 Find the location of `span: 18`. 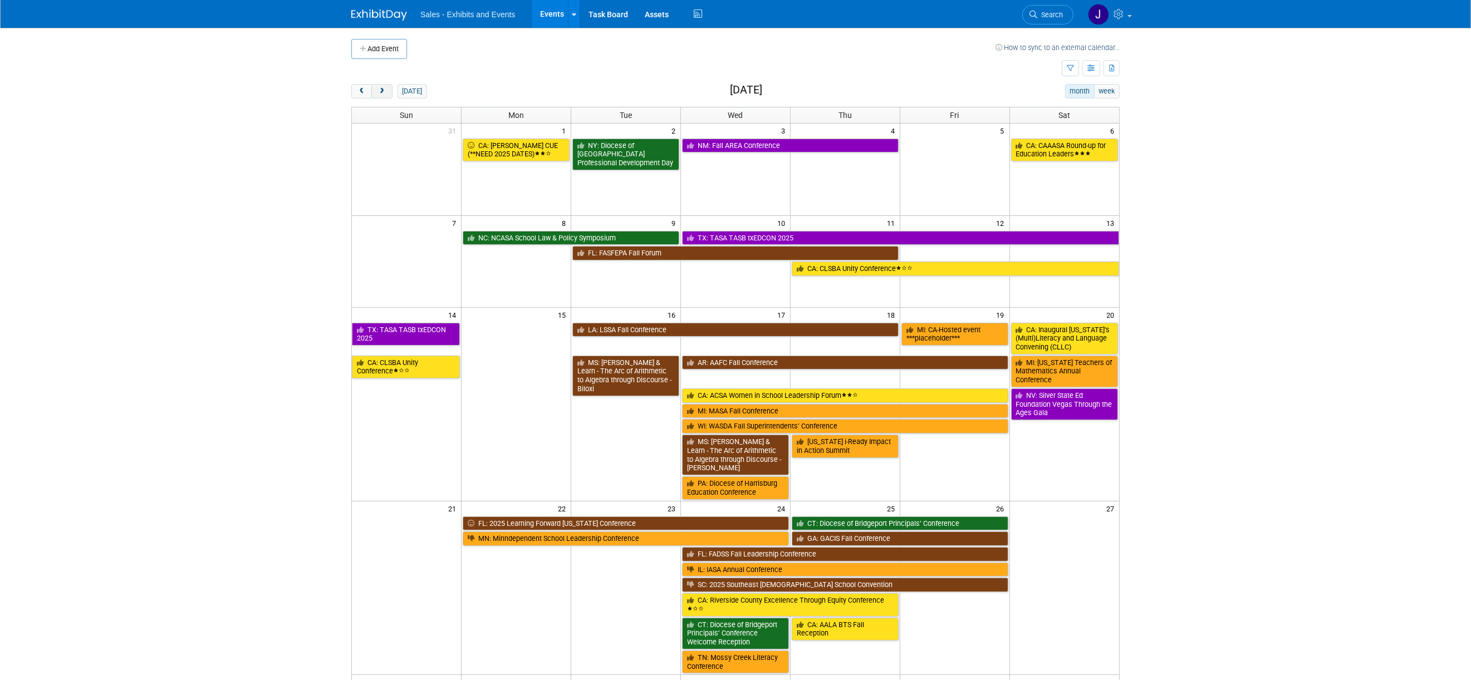

span: 18 is located at coordinates (892, 314).